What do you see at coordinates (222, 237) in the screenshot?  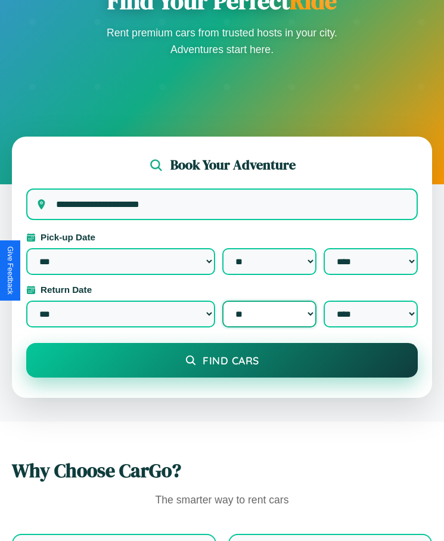 I see `label: Pick-up Date` at bounding box center [222, 237].